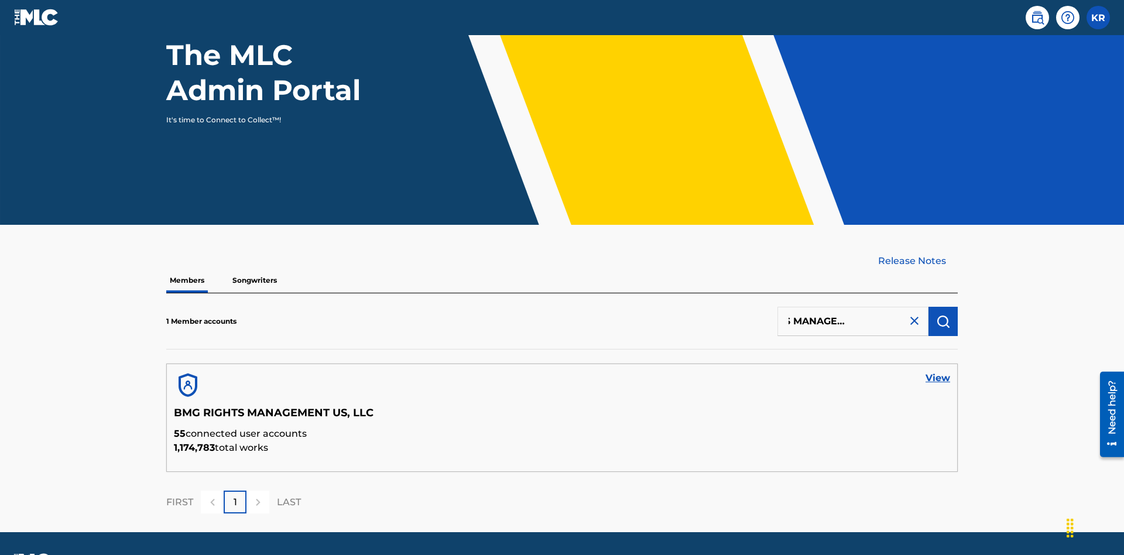  I want to click on p: It's time to Connect to Collect™!, so click(268, 120).